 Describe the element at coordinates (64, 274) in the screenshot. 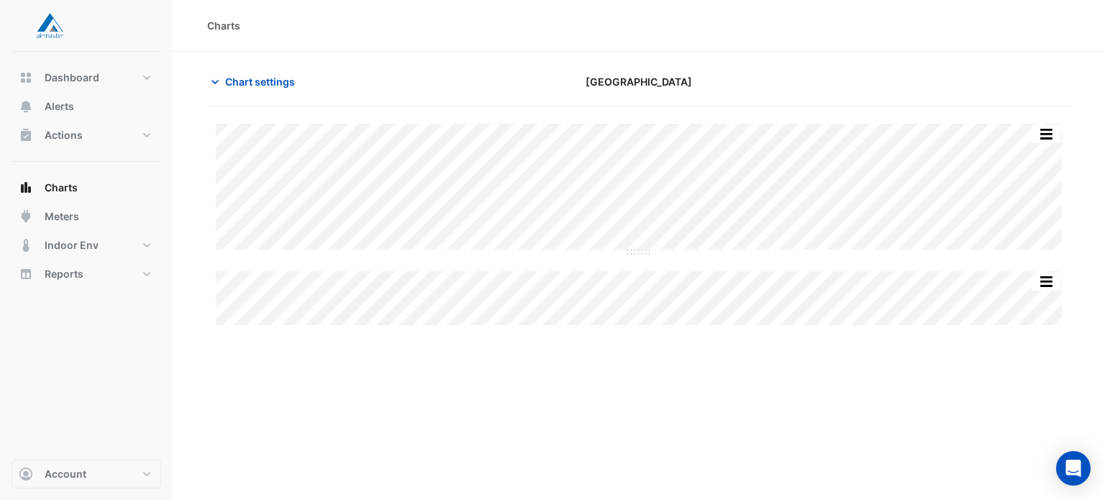

I see `span: Reports` at that location.